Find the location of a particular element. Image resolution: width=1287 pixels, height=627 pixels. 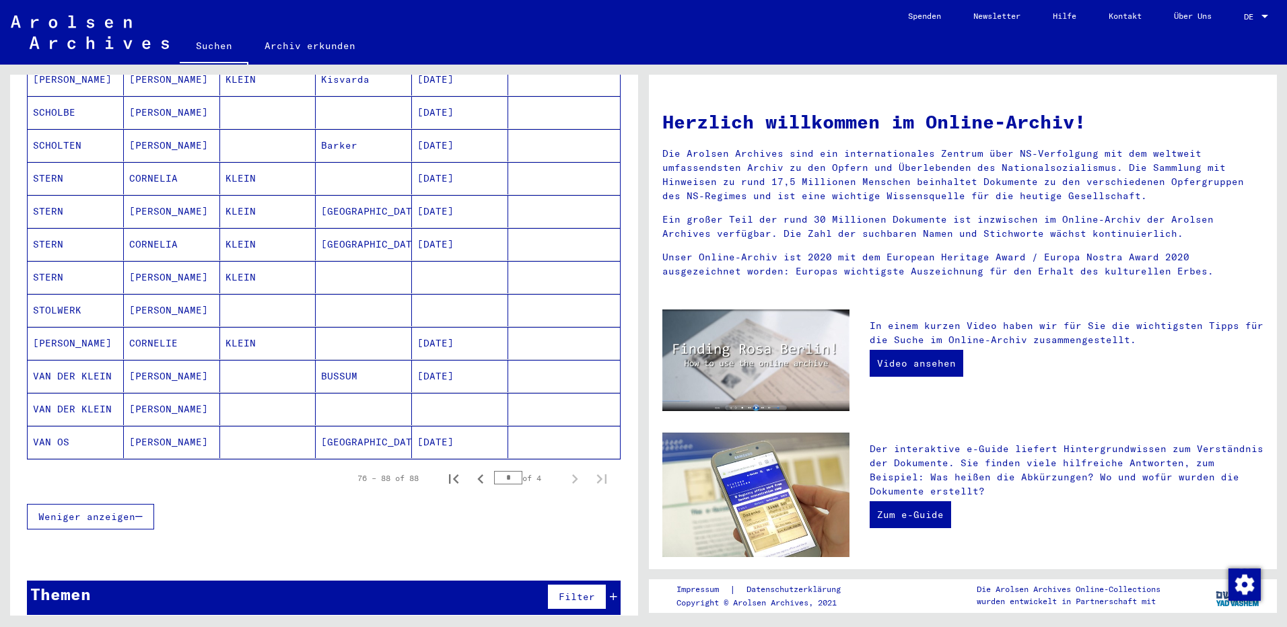

mat-cell: Kisvarda is located at coordinates (364, 79).